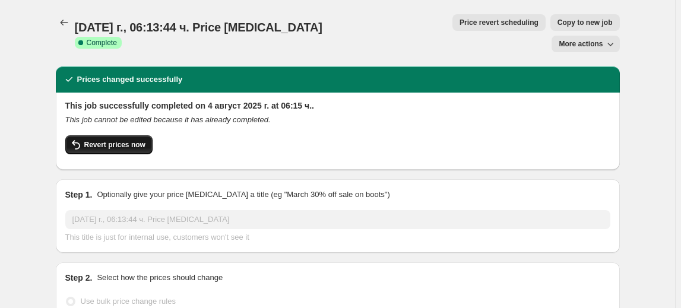 The height and width of the screenshot is (308, 681). Describe the element at coordinates (157, 237) in the screenshot. I see `span: This title is just for internal use, customers won't see it` at that location.